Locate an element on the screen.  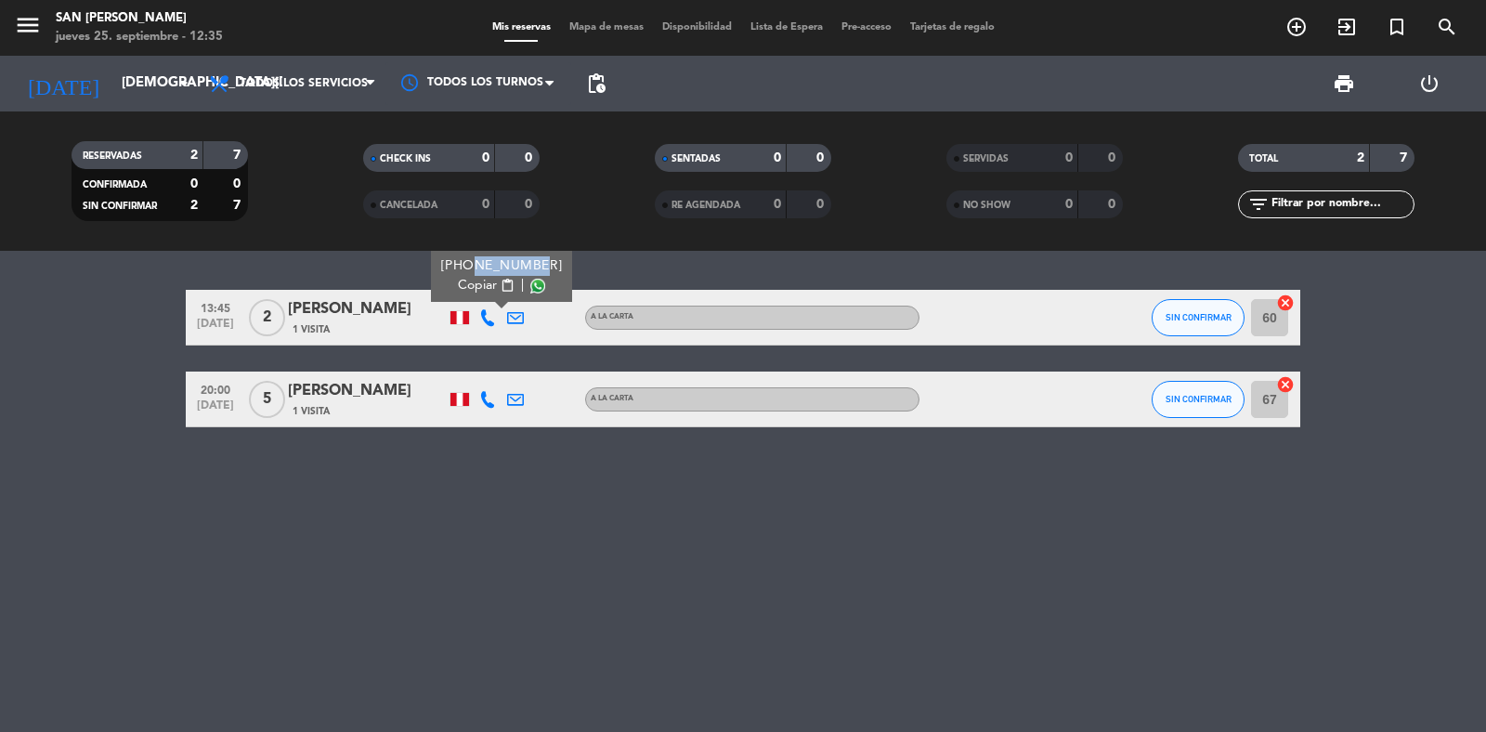
i: power_settings_new is located at coordinates (1429, 84).